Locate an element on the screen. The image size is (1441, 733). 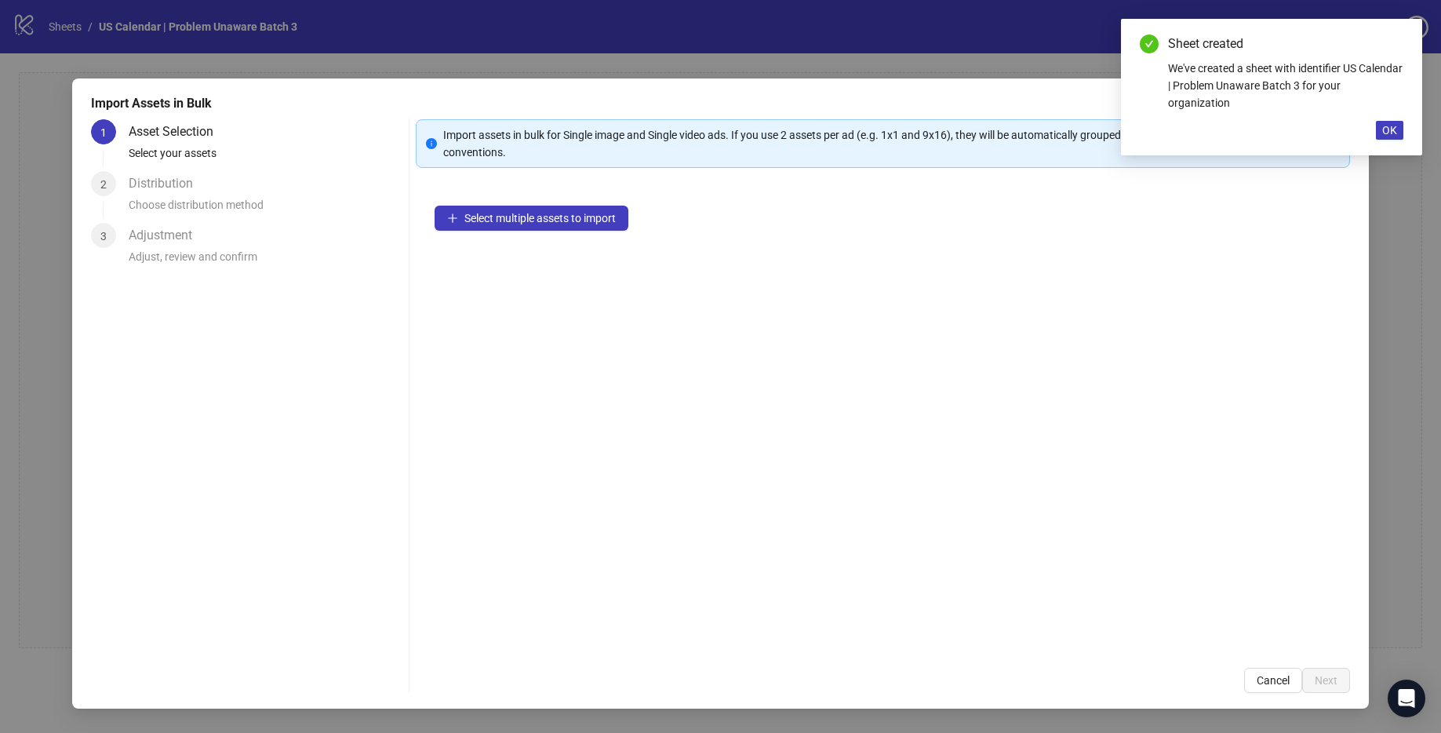
button: Select multiple assets to import is located at coordinates (531, 218).